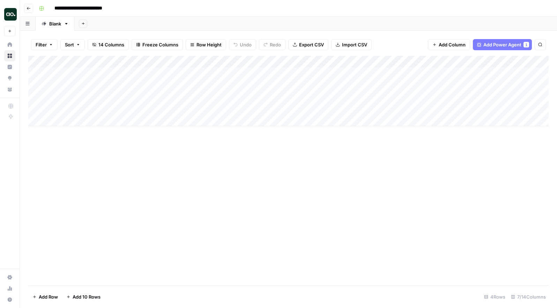 This screenshot has height=308, width=557. What do you see at coordinates (10, 277) in the screenshot?
I see `a: Settings` at bounding box center [10, 277].